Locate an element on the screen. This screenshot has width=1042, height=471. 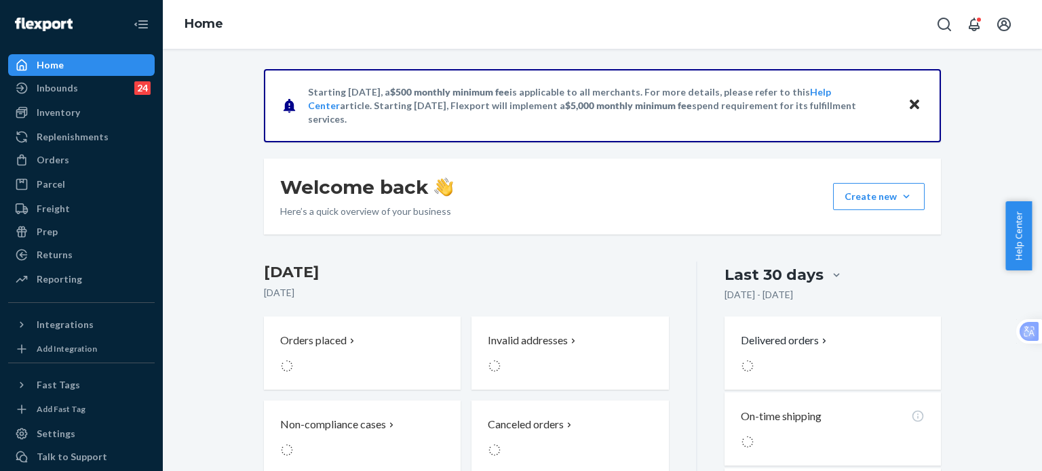
div: Orders is located at coordinates (53, 160).